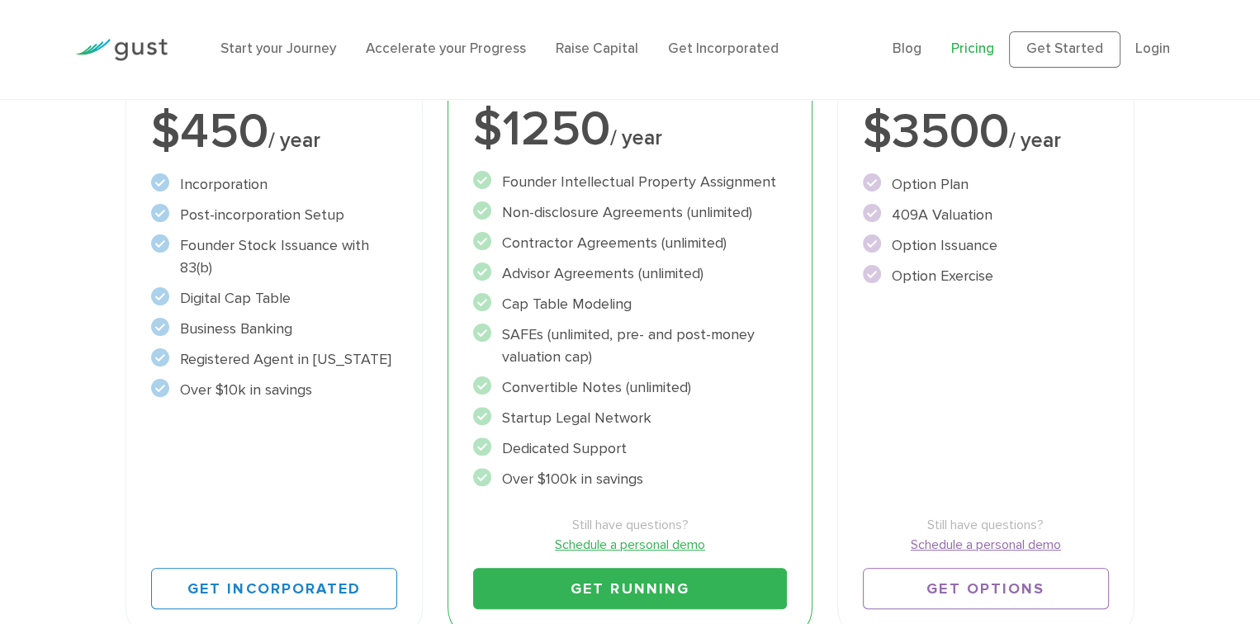 Image resolution: width=1260 pixels, height=624 pixels. I want to click on li: Advisor Agreements (unlimited), so click(630, 273).